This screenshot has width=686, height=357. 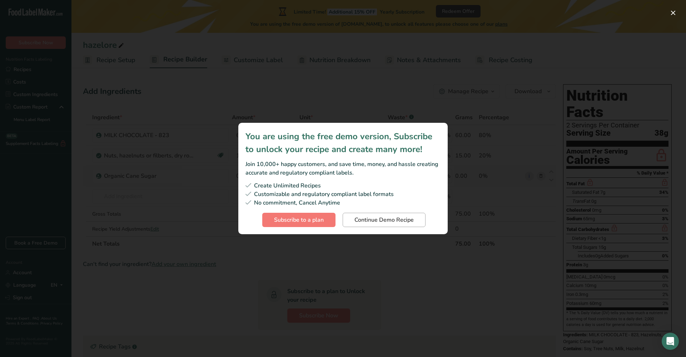 I want to click on span: Continue Demo Recipe, so click(x=384, y=220).